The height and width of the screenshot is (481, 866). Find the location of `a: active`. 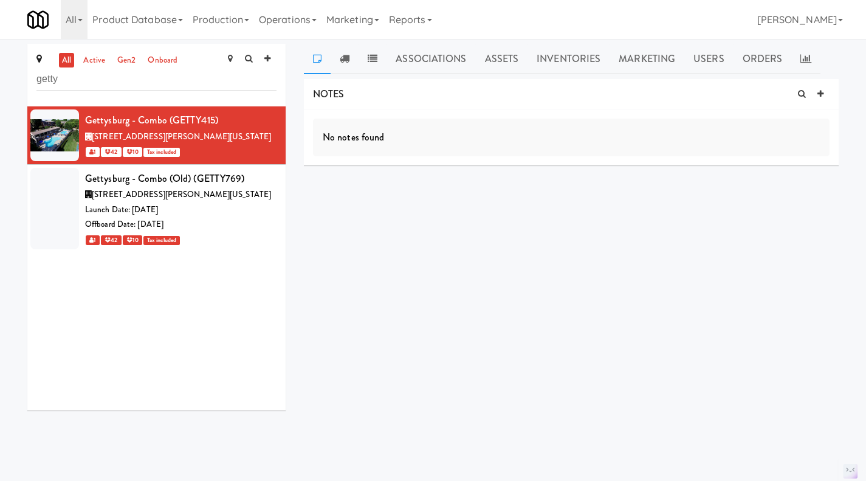

a: active is located at coordinates (94, 60).